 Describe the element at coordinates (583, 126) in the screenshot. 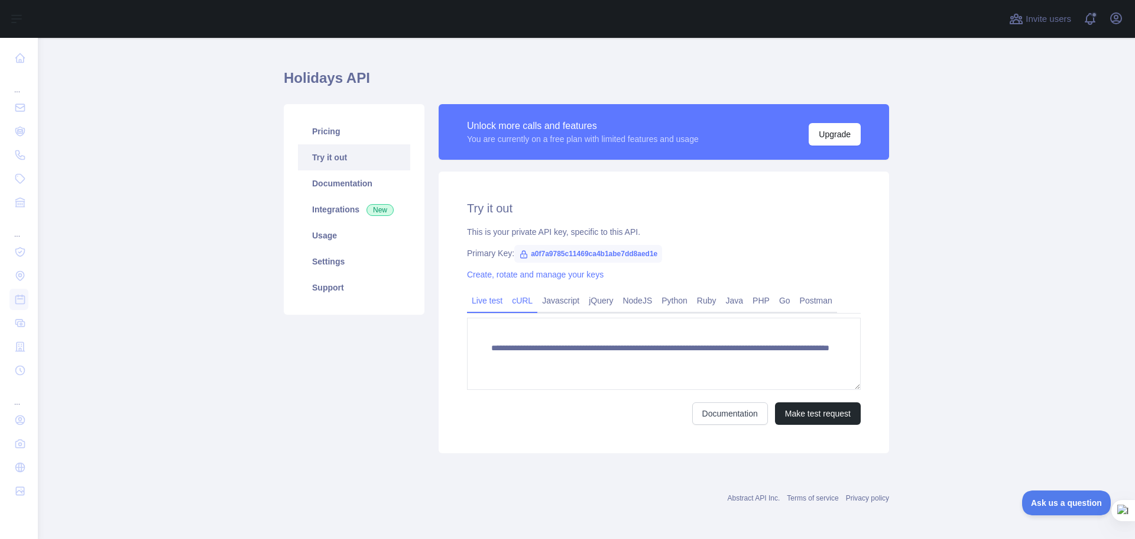

I see `div: Unlock more calls and features` at that location.